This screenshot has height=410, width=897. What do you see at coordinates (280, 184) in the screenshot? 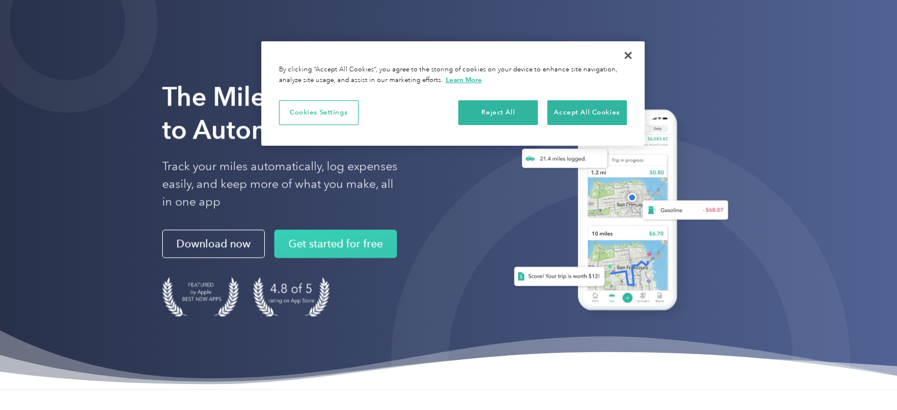
I see `p: Track your miles automatically, log expenses easily, and keep more of what you make, all in one app` at bounding box center [280, 184].